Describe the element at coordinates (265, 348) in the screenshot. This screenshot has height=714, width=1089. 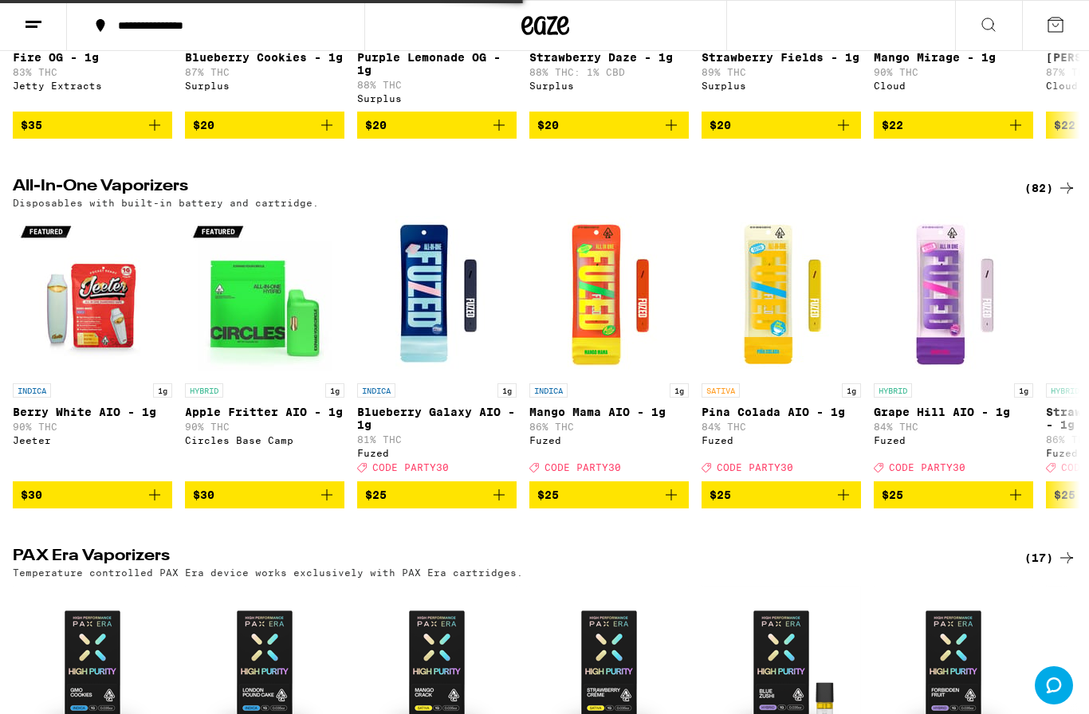
I see `a: Open page for Apple Fritter AIO - 1g from Circles Base Camp` at that location.